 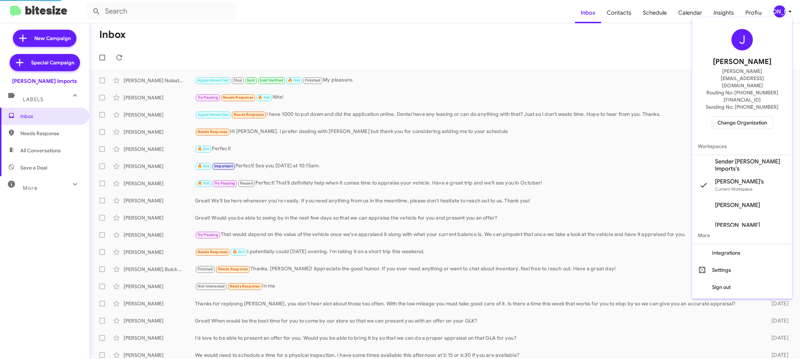 What do you see at coordinates (742, 123) in the screenshot?
I see `button: Change Organization` at bounding box center [742, 123].